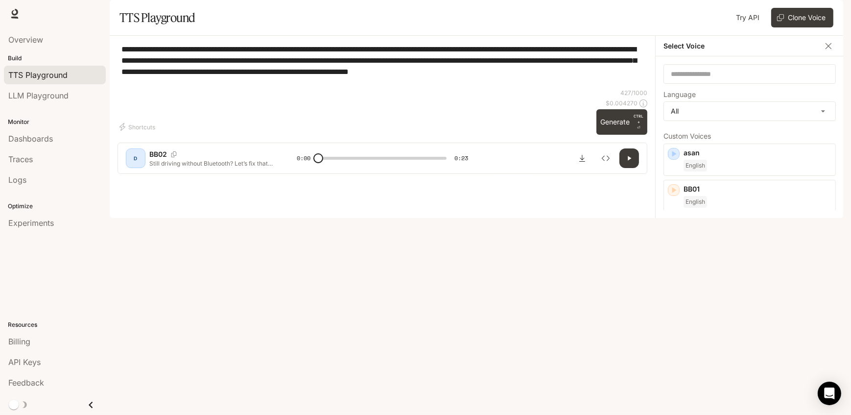 The width and height of the screenshot is (851, 415). I want to click on button: Download audio, so click(582, 158).